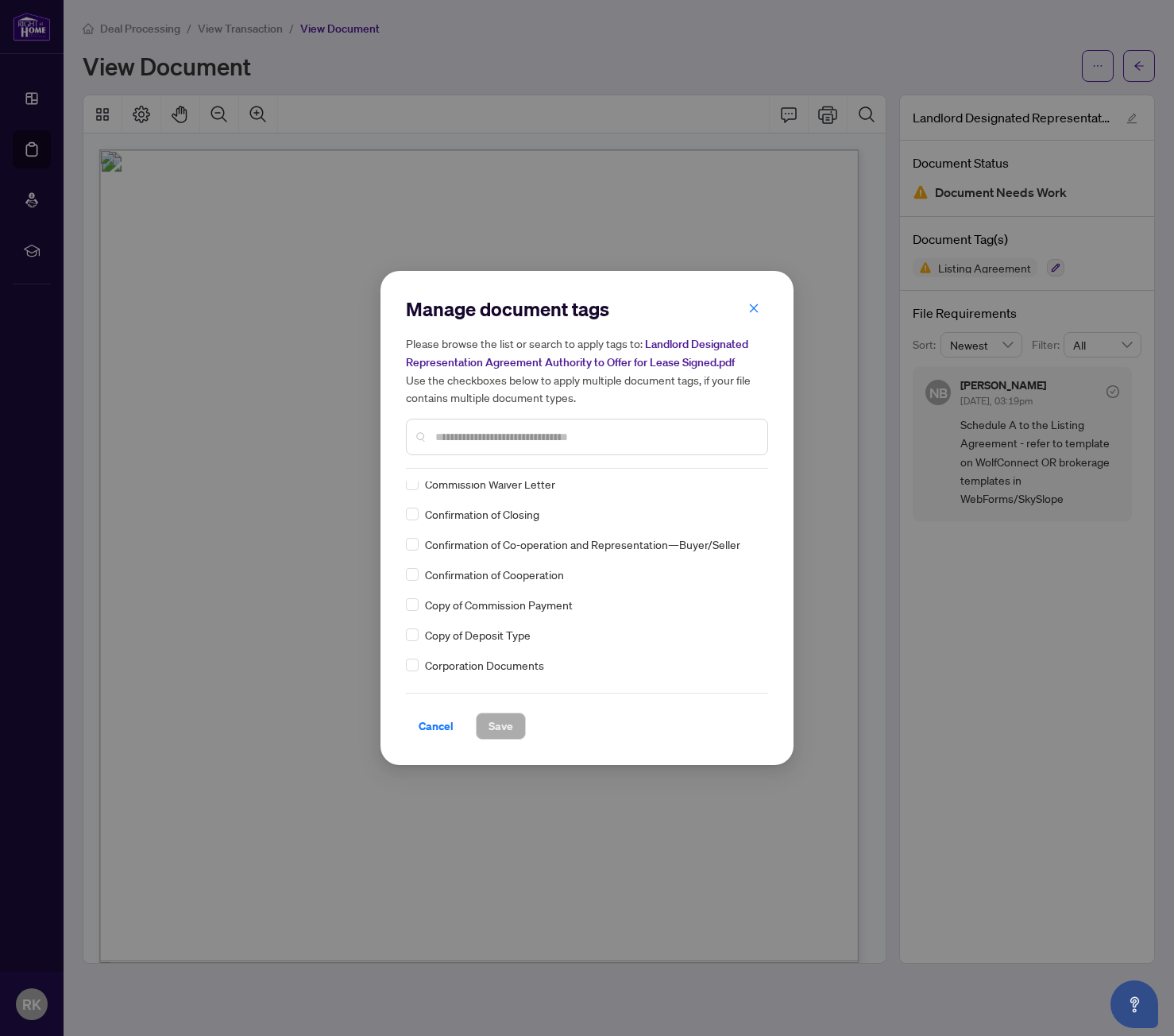  I want to click on span: close, so click(754, 308).